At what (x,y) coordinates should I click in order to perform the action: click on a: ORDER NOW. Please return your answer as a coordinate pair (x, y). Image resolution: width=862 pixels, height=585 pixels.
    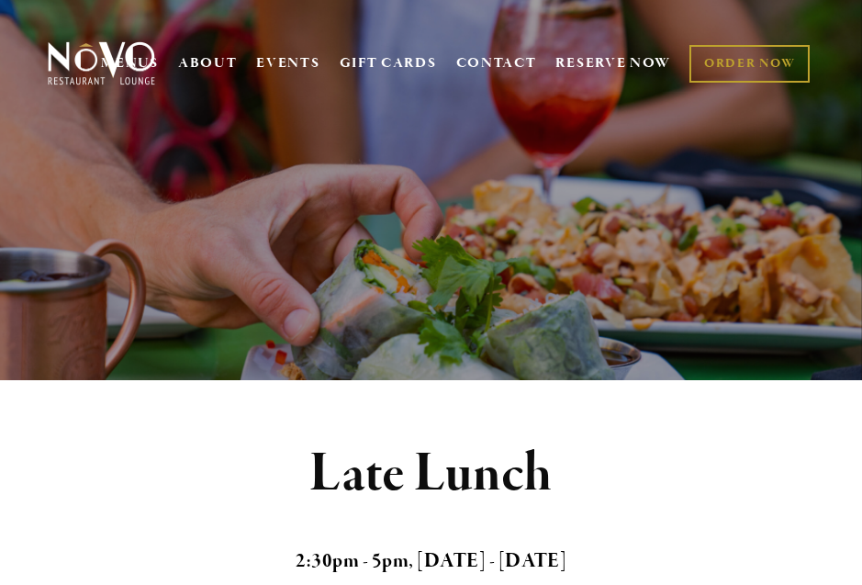
    Looking at the image, I should click on (749, 63).